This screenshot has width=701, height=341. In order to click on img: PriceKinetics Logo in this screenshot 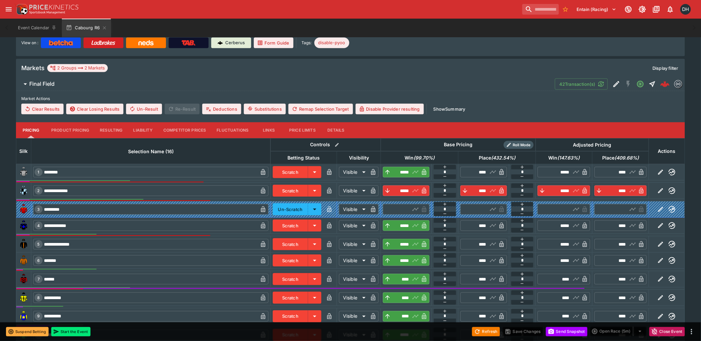, I will do `click(21, 9)`.